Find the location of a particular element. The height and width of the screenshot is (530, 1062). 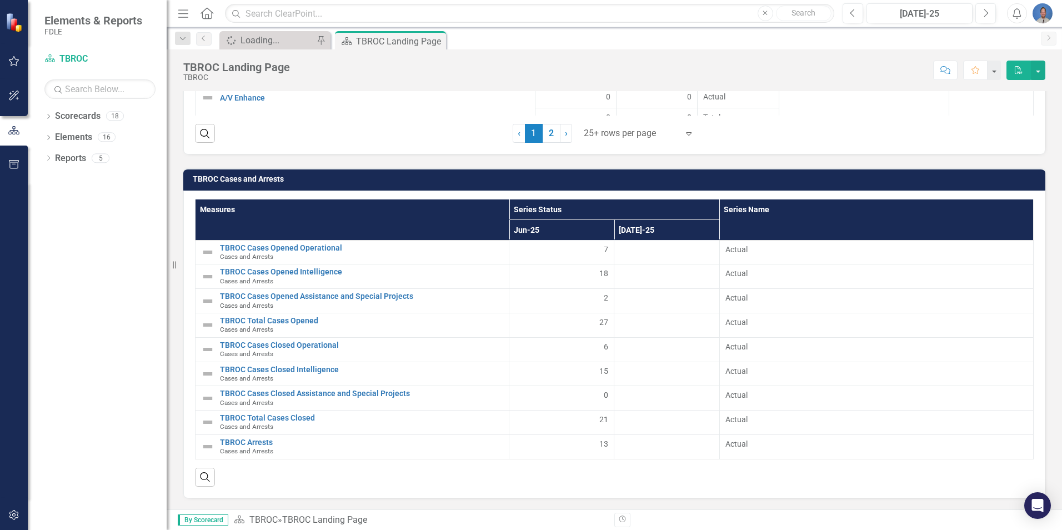

a: TBROC Total Cases Opened is located at coordinates (361, 320).